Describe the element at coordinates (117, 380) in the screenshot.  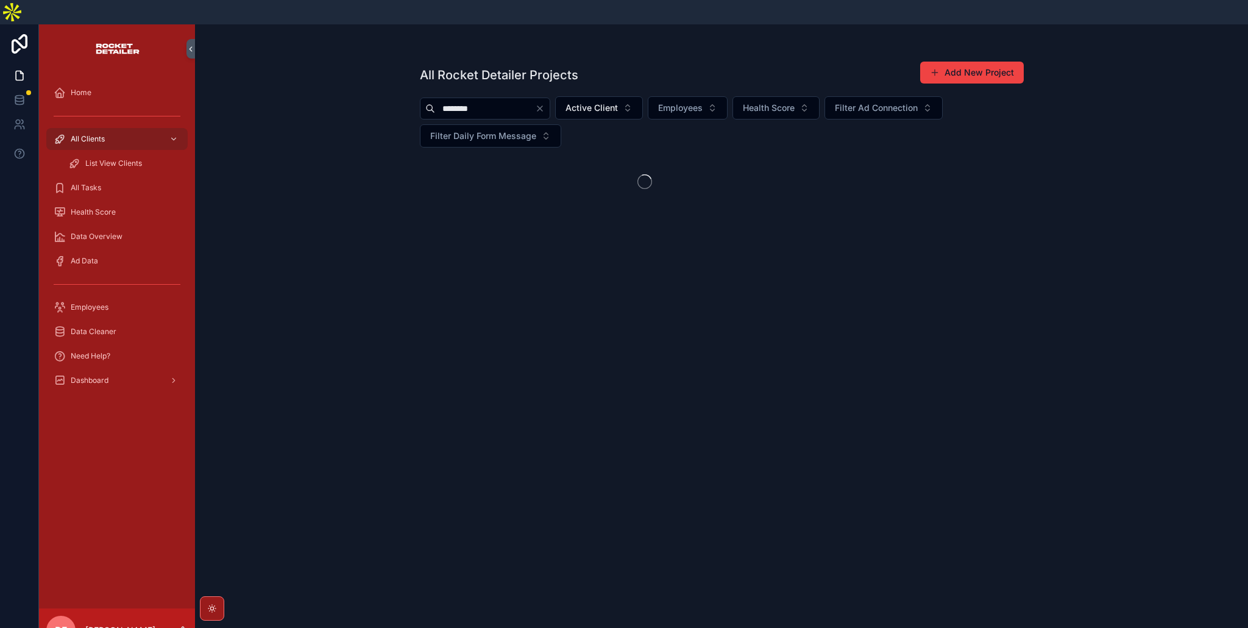
I see `a: Dashboard` at that location.